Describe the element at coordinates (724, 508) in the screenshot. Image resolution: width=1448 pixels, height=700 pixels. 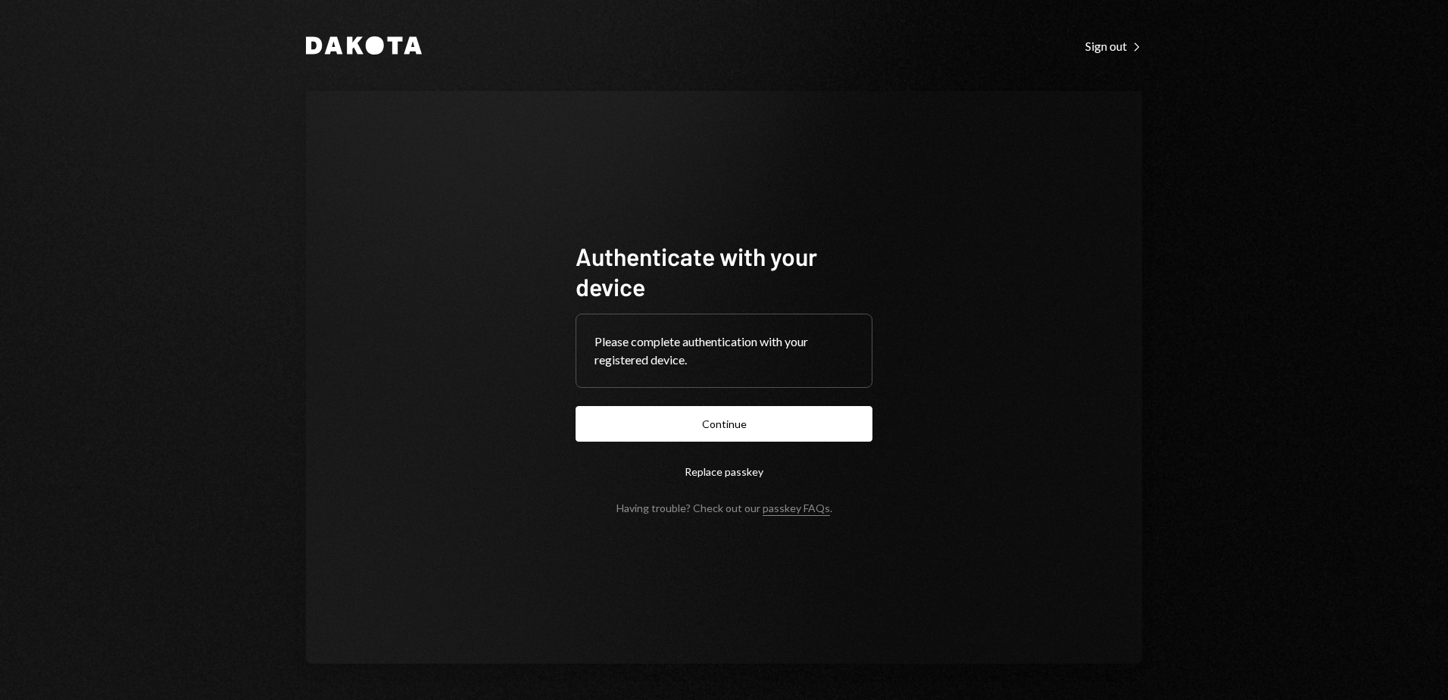
I see `div: Having trouble? Check out our .` at that location.